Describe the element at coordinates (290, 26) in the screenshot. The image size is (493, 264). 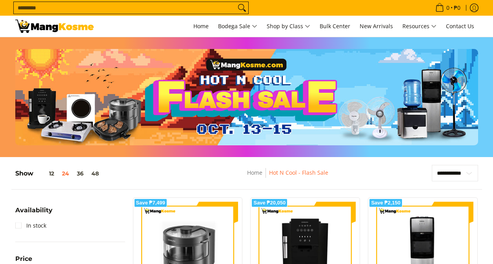
I see `nav: Main Menu` at that location.